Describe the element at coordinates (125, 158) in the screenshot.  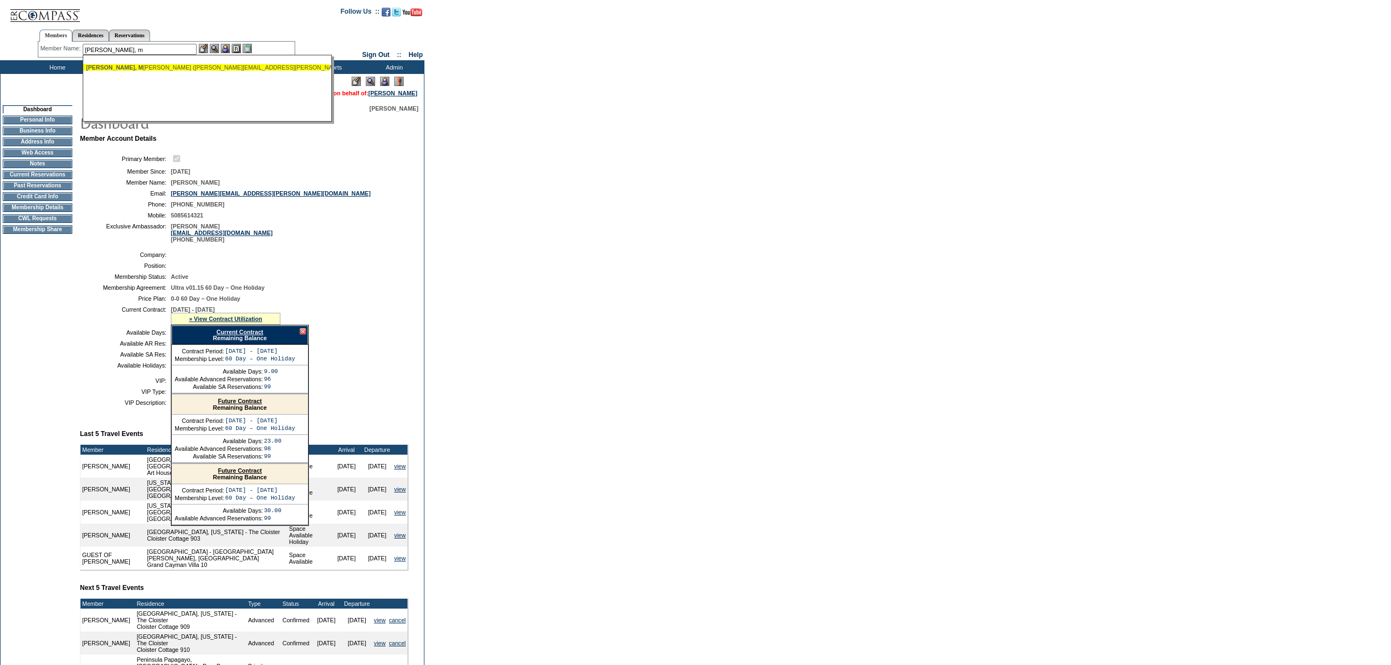
I see `td: Primary Member:` at that location.